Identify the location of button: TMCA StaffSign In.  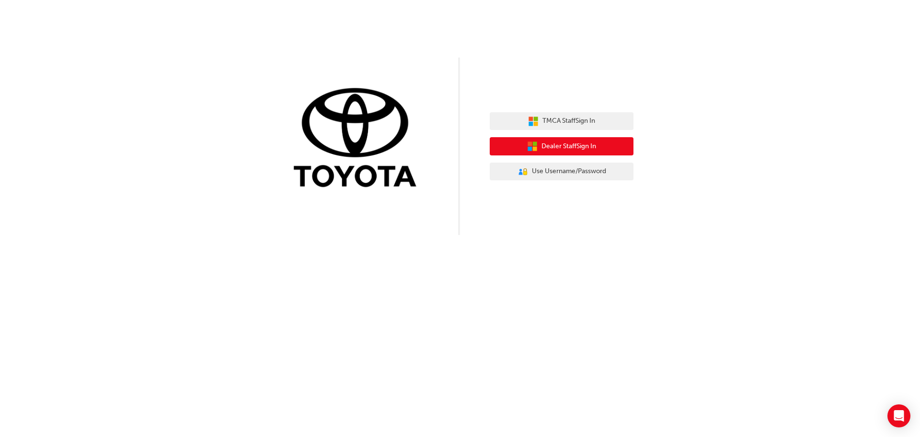
(562, 121).